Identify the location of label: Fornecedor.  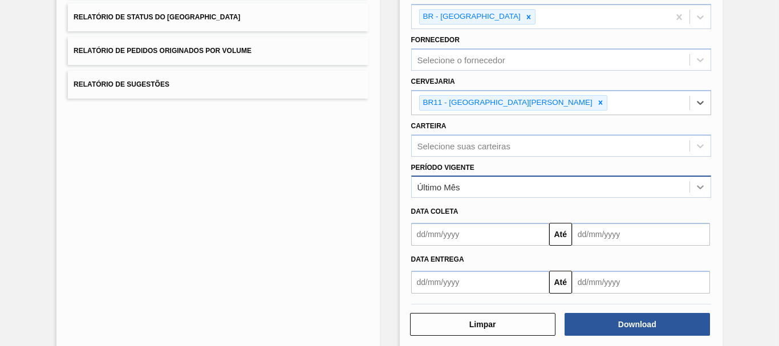
(435, 40).